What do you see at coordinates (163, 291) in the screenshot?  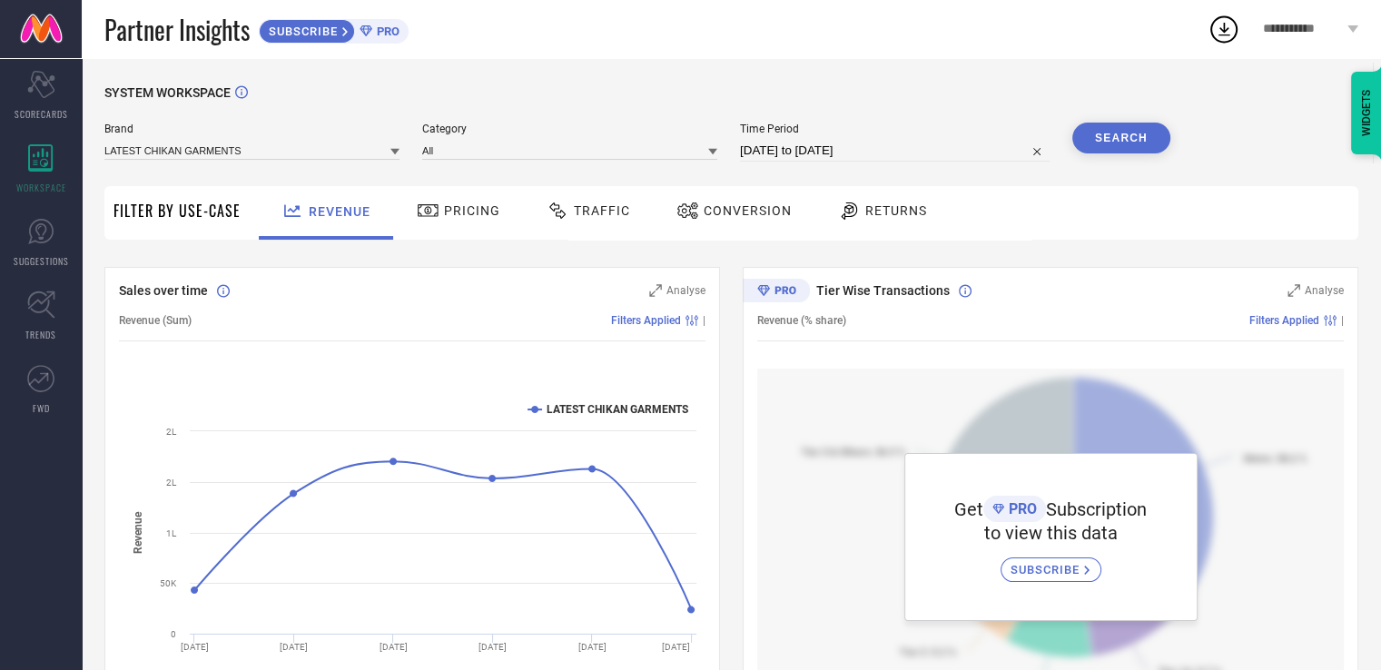 I see `span: Sales over time` at bounding box center [163, 291].